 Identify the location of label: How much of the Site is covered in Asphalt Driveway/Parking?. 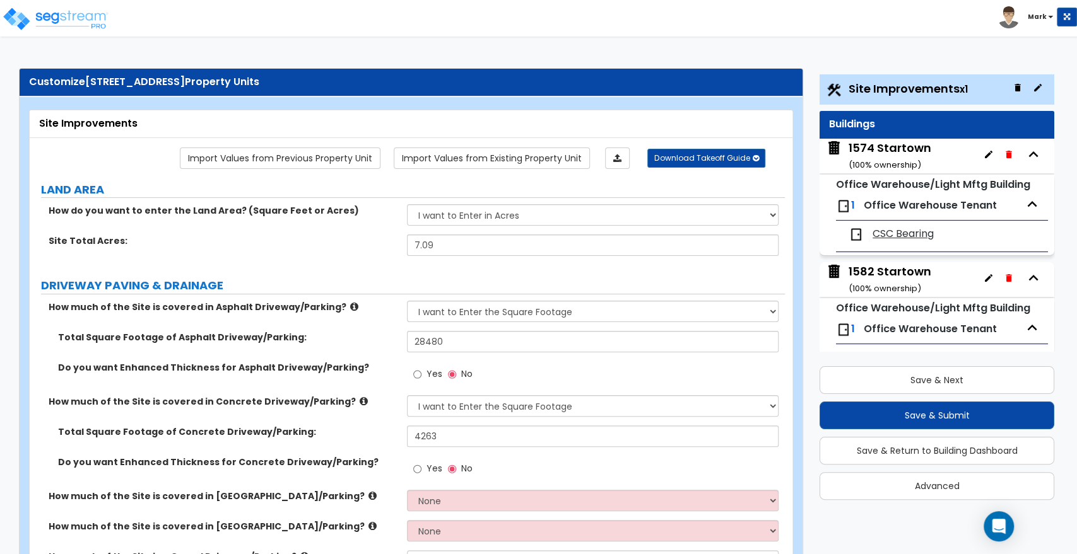
(223, 307).